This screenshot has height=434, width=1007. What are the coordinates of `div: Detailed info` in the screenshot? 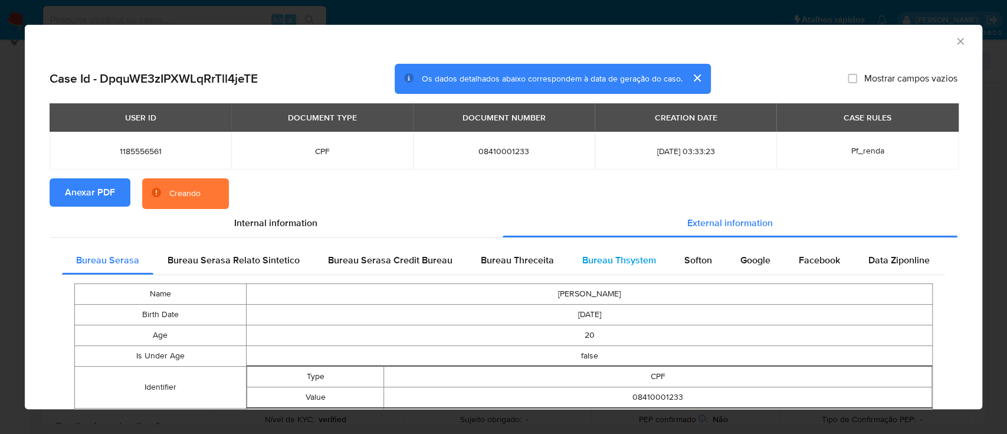 It's located at (503, 223).